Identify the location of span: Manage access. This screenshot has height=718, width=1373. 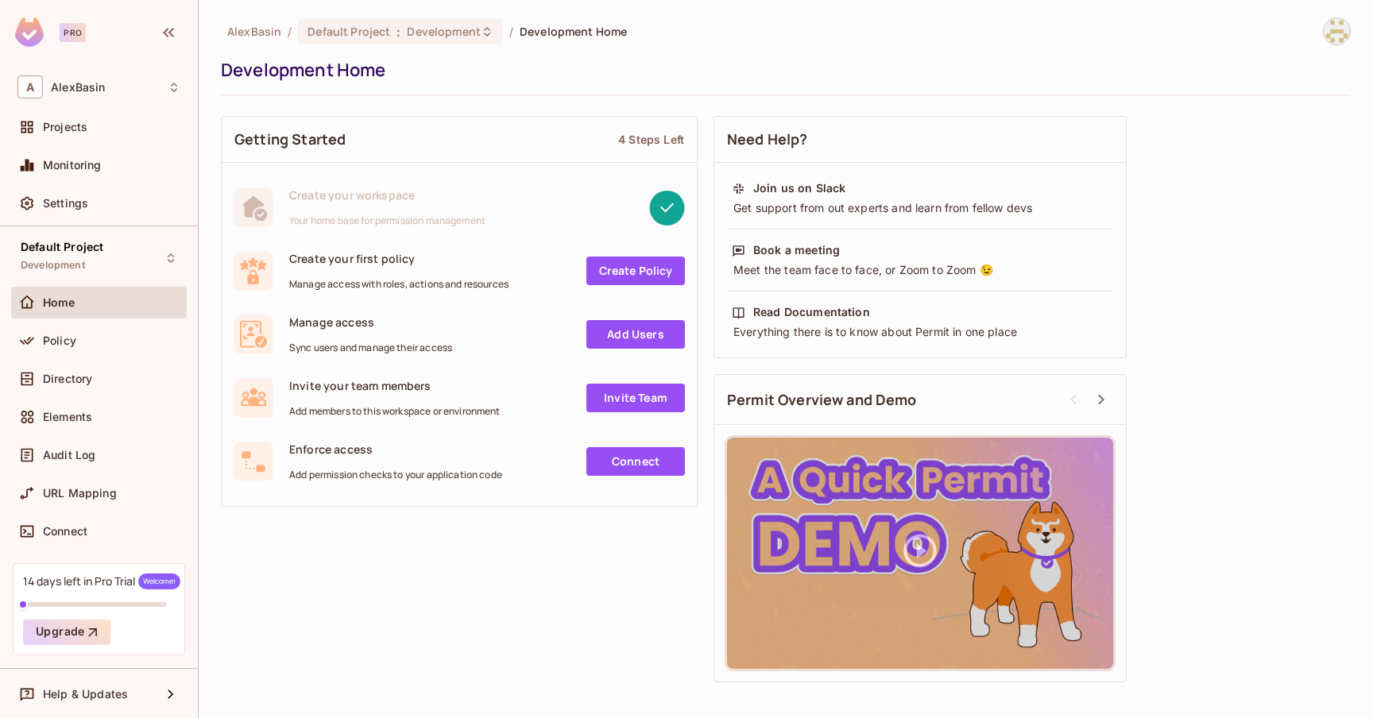
(370, 322).